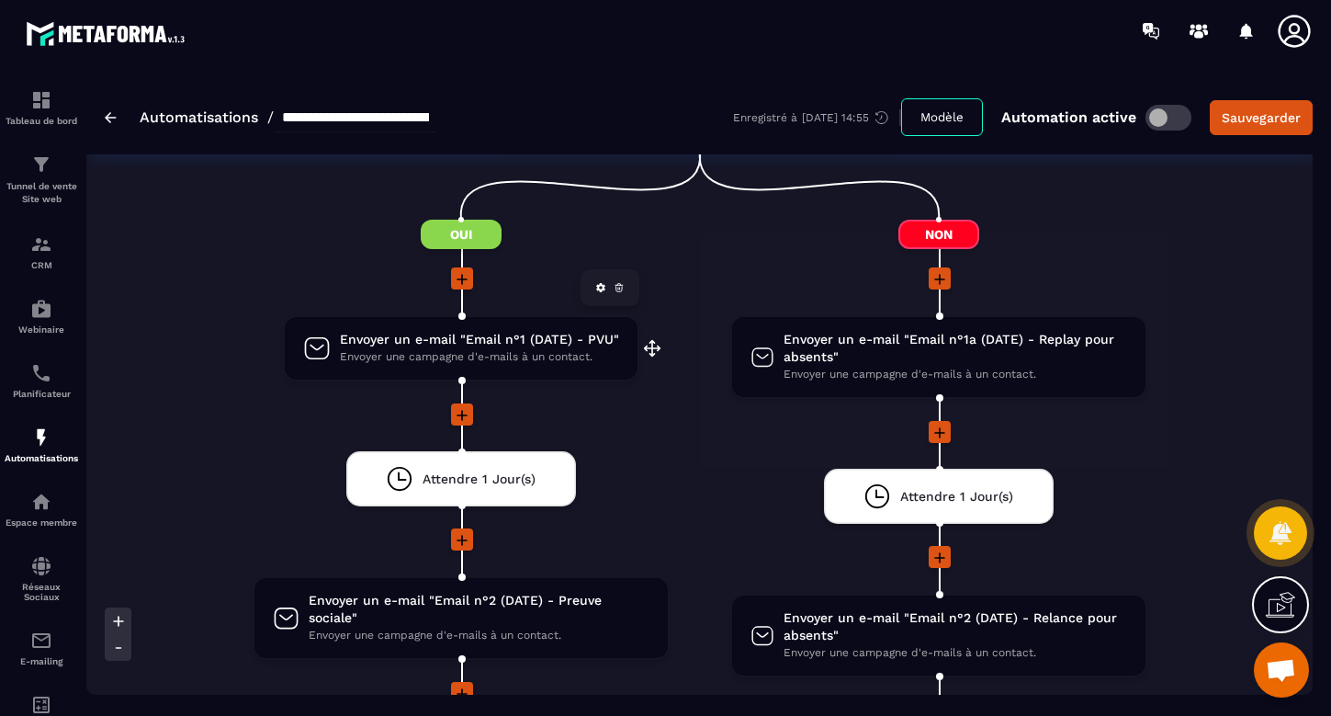 This screenshot has height=716, width=1331. What do you see at coordinates (1261, 118) in the screenshot?
I see `div: Sauvegarder` at bounding box center [1261, 118].